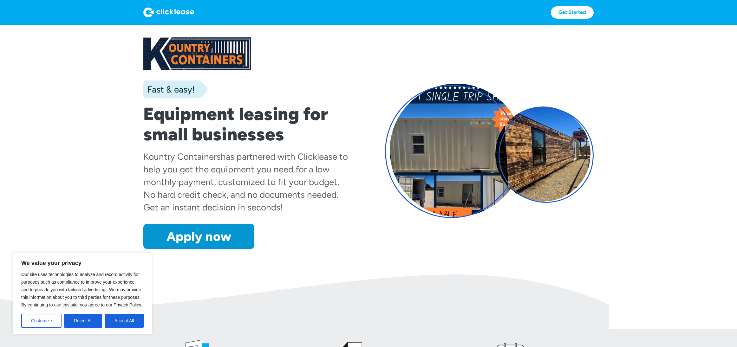  What do you see at coordinates (245, 182) in the screenshot?
I see `div: has partnered with Clicklease to help you get the equipment you need for a low monthly payment, c...` at bounding box center [245, 182].